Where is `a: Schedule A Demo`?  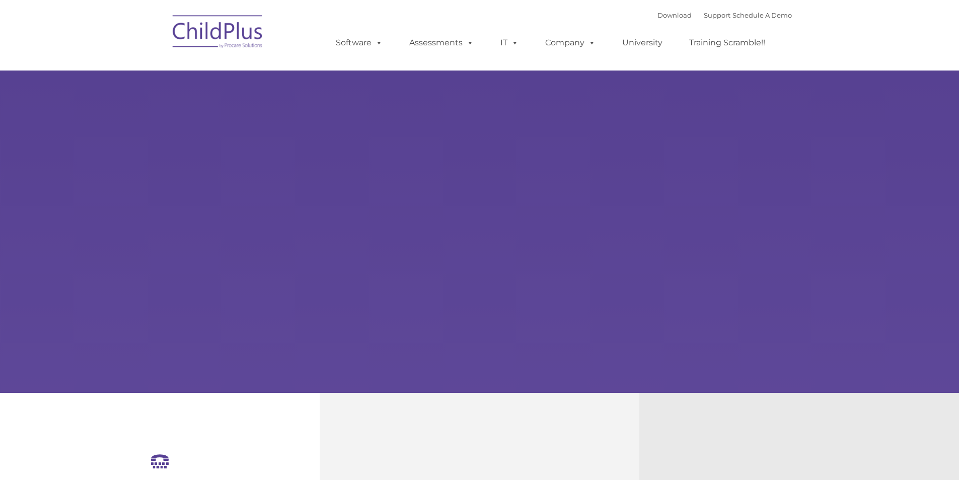
a: Schedule A Demo is located at coordinates (762, 15).